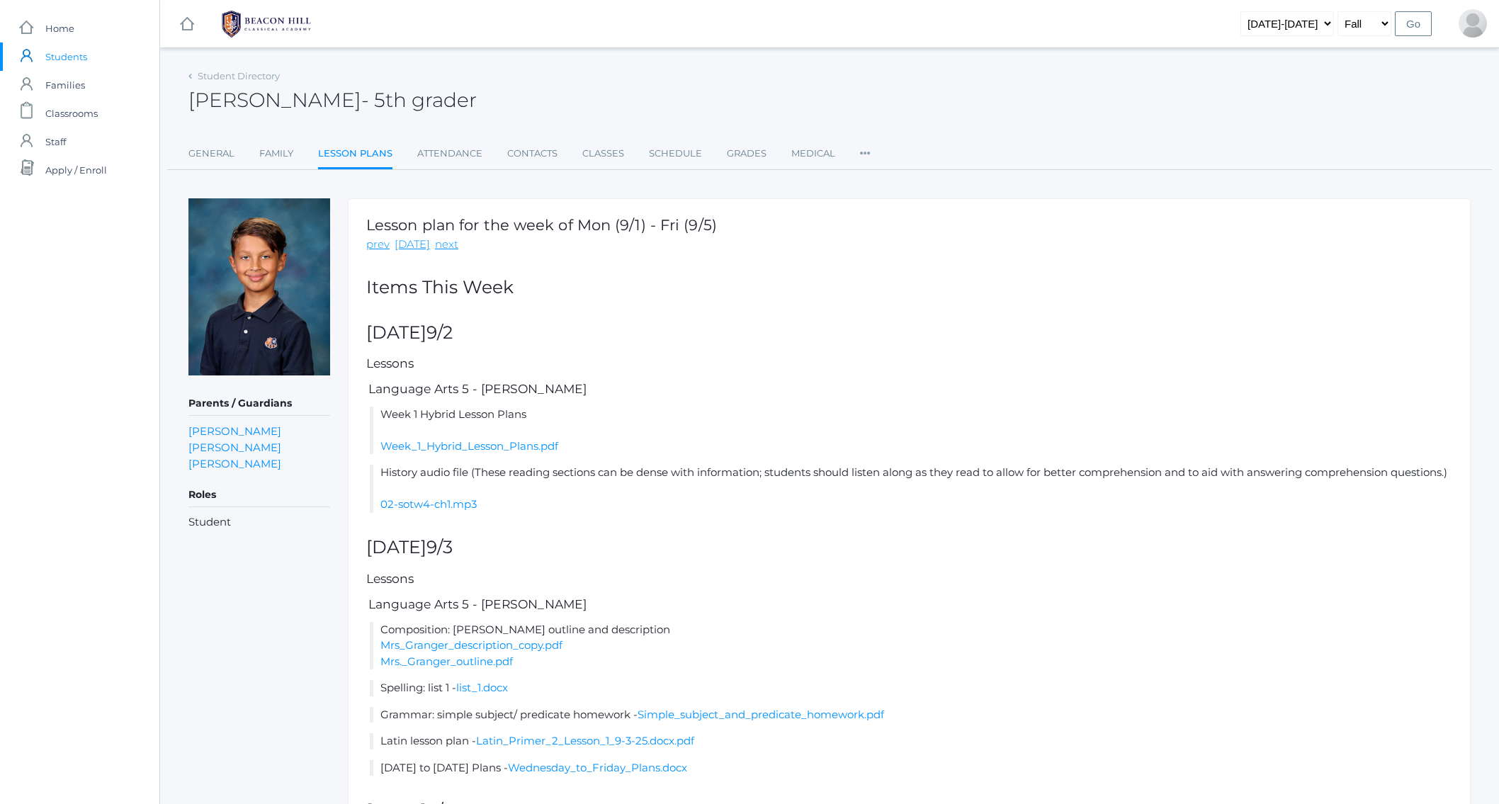 This screenshot has height=804, width=1499. What do you see at coordinates (211, 154) in the screenshot?
I see `a: General` at bounding box center [211, 154].